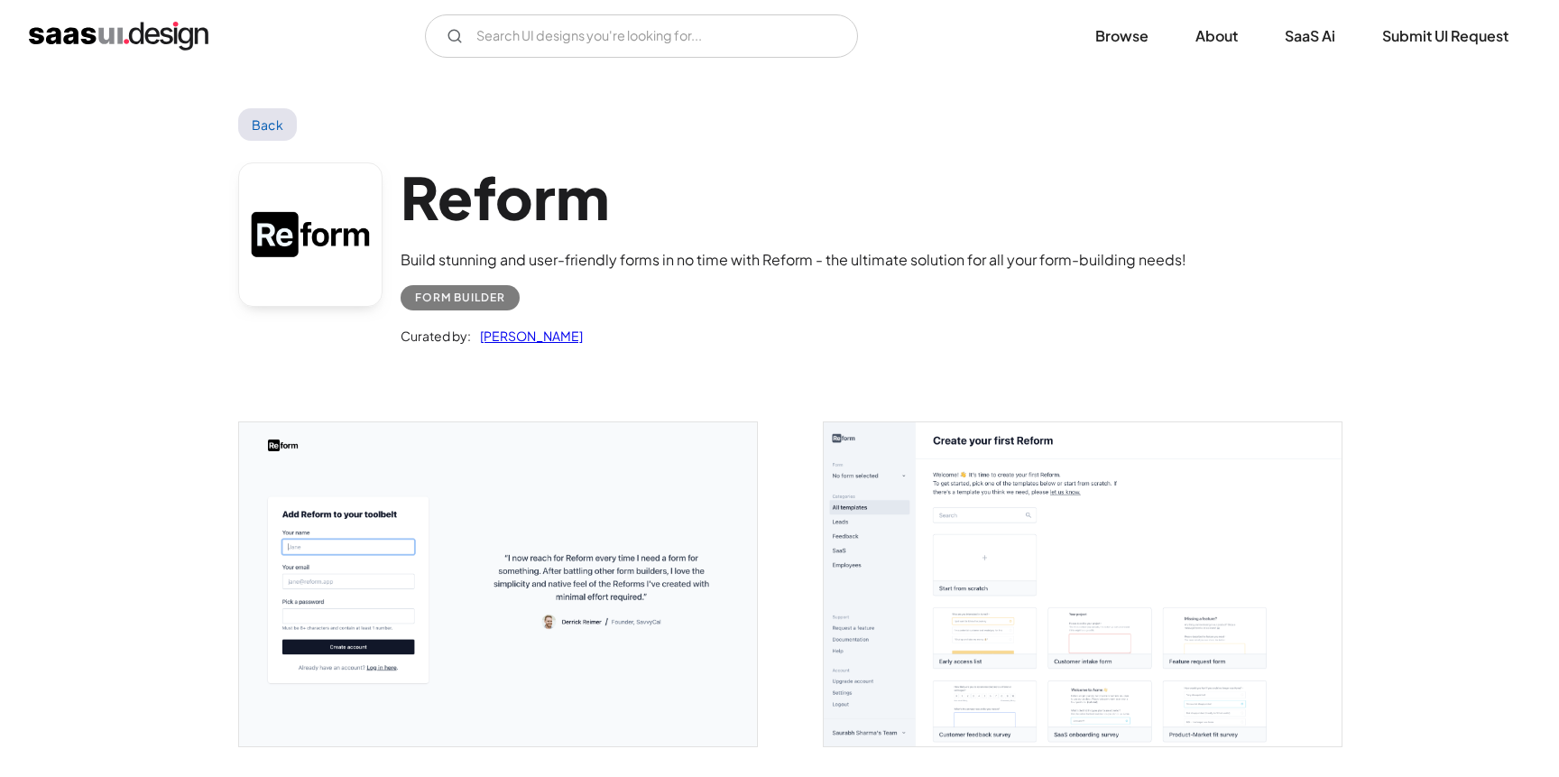  Describe the element at coordinates (118, 36) in the screenshot. I see `a: home` at that location.